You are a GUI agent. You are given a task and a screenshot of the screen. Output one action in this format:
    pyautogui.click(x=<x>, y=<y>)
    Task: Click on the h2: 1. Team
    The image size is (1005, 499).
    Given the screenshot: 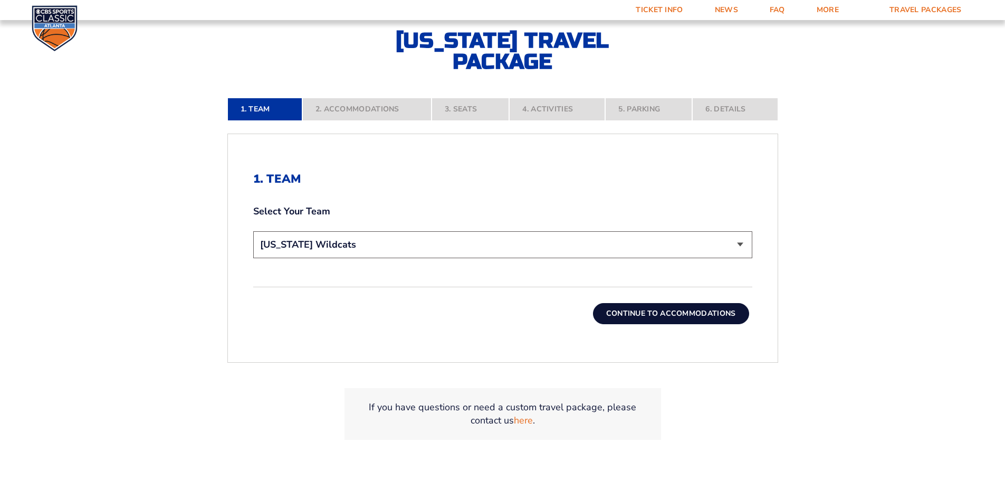 What is the action you would take?
    pyautogui.click(x=503, y=179)
    